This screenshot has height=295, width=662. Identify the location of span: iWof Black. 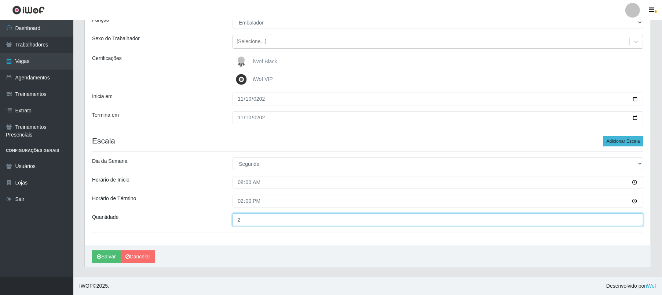
(265, 62).